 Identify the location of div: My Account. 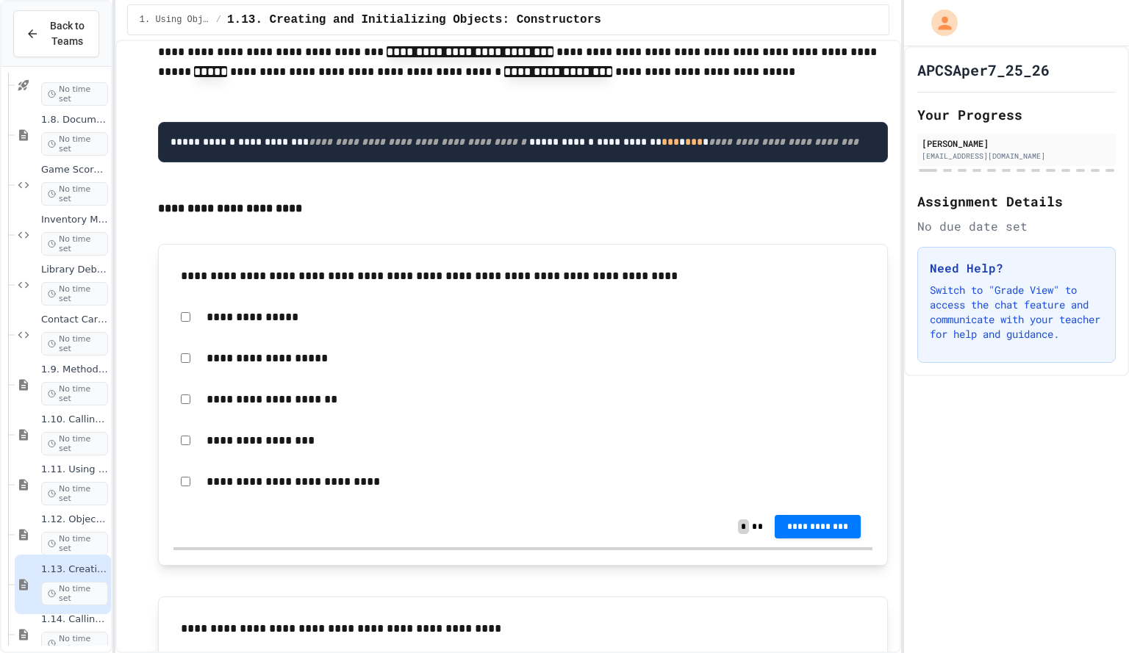
(938, 23).